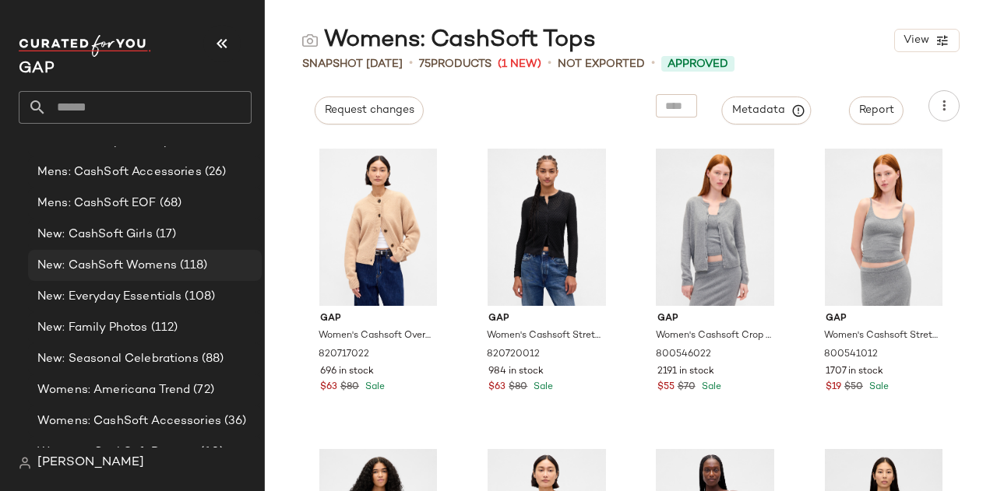 The image size is (997, 491). Describe the element at coordinates (114, 390) in the screenshot. I see `span: Womens: Americana Trend` at that location.